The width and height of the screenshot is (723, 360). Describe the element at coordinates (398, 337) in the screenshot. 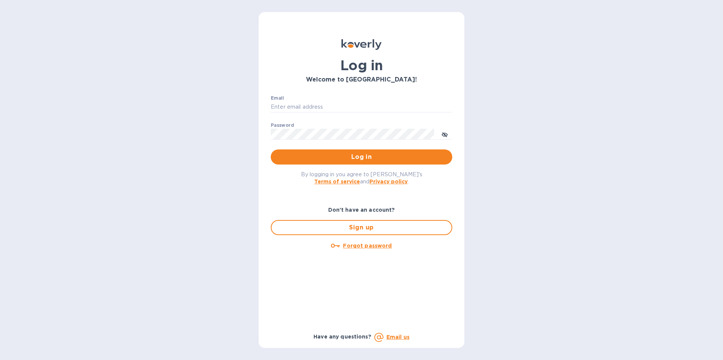

I see `b: Email us` at that location.